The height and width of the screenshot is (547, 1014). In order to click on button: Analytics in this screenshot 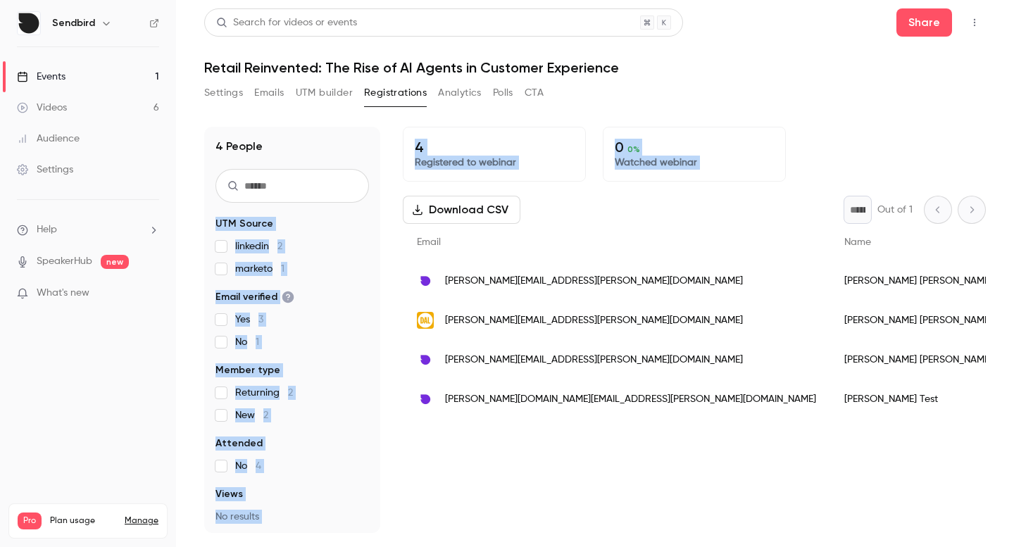, I will do `click(460, 93)`.